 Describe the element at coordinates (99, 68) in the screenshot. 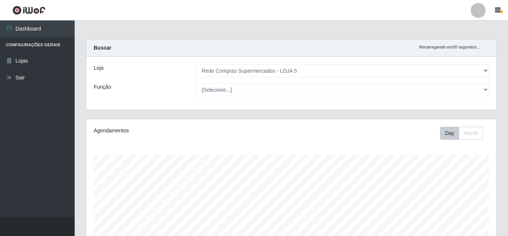

I see `label: Loja` at that location.